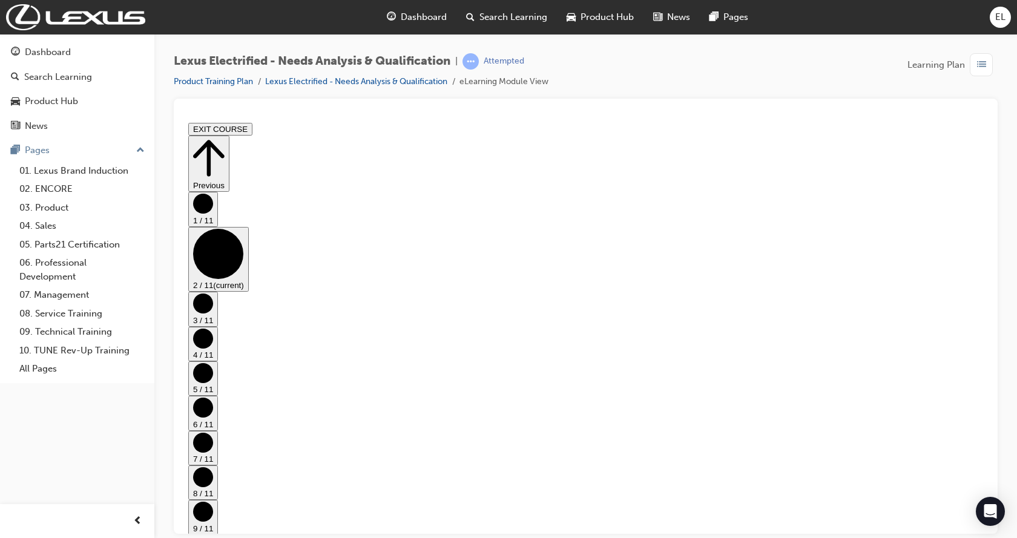  Describe the element at coordinates (137, 521) in the screenshot. I see `span: prev-icon` at that location.